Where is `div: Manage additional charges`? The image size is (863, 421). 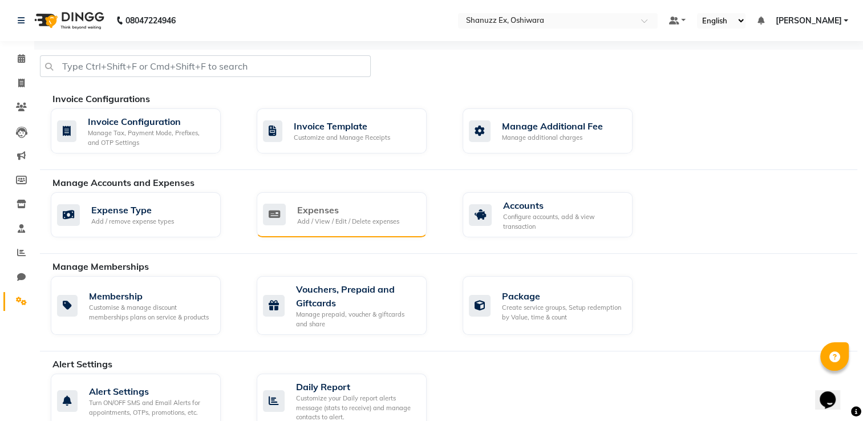 div: Manage additional charges is located at coordinates (552, 137).